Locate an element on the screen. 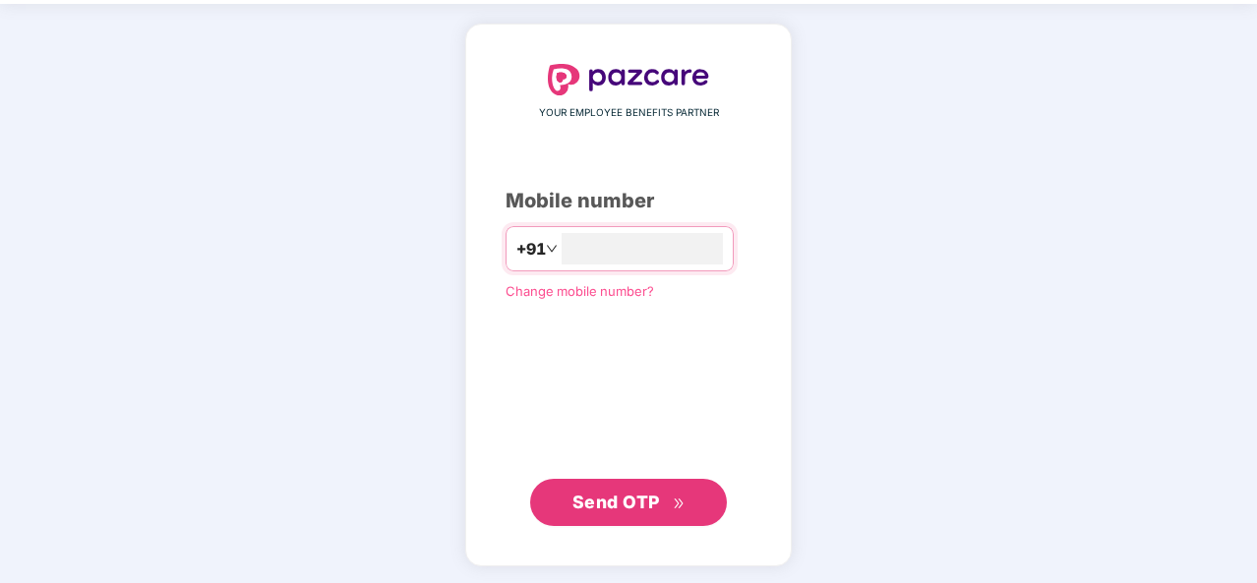 The image size is (1257, 583). span: +91 is located at coordinates (531, 249).